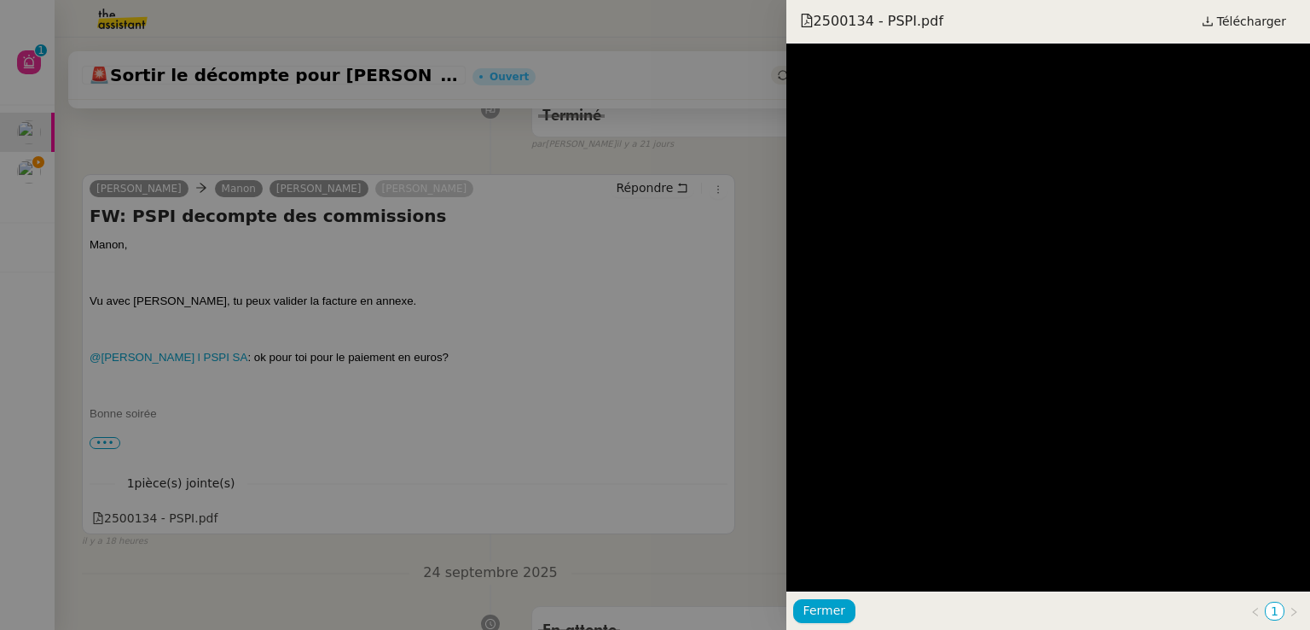 Image resolution: width=1310 pixels, height=630 pixels. I want to click on span: 2500134 - PSPI.pdf, so click(872, 21).